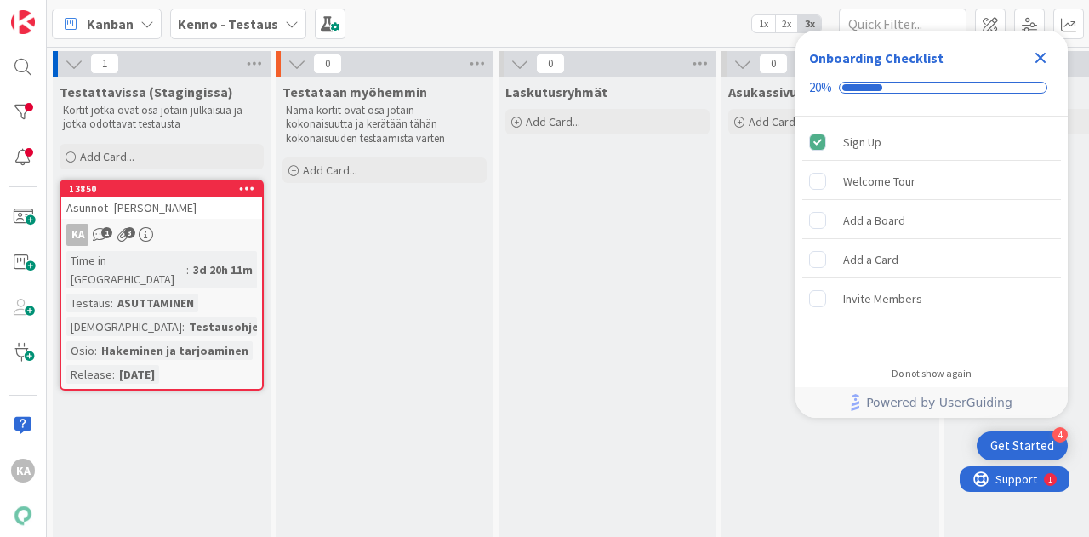 The image size is (1089, 537). I want to click on div: Sign Up, so click(862, 142).